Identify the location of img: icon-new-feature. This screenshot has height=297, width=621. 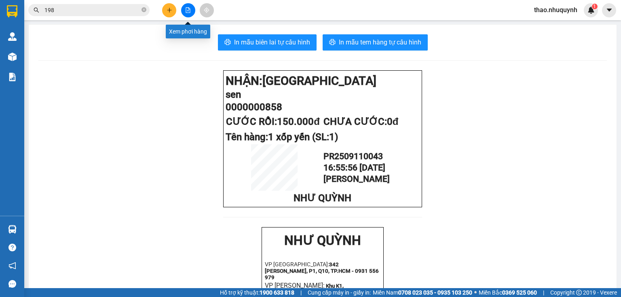
(591, 10).